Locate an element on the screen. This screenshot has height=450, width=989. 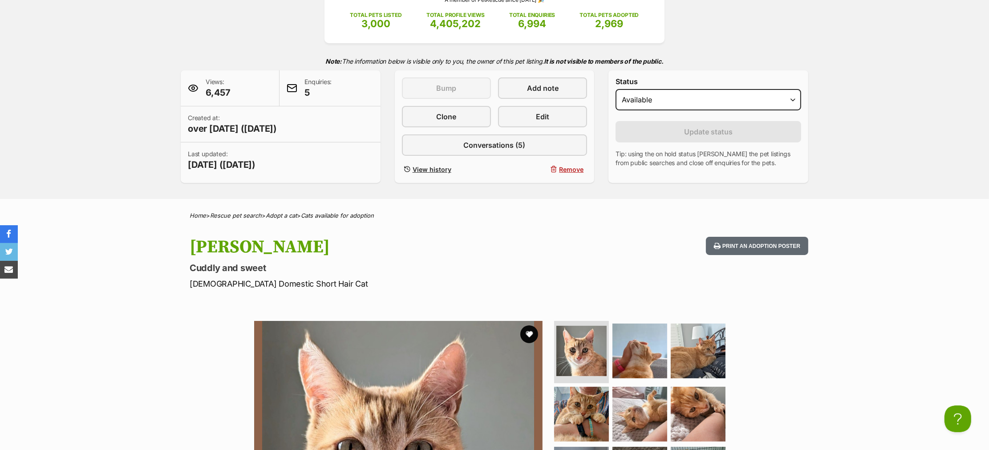
a: Adopt a cat is located at coordinates (281, 215).